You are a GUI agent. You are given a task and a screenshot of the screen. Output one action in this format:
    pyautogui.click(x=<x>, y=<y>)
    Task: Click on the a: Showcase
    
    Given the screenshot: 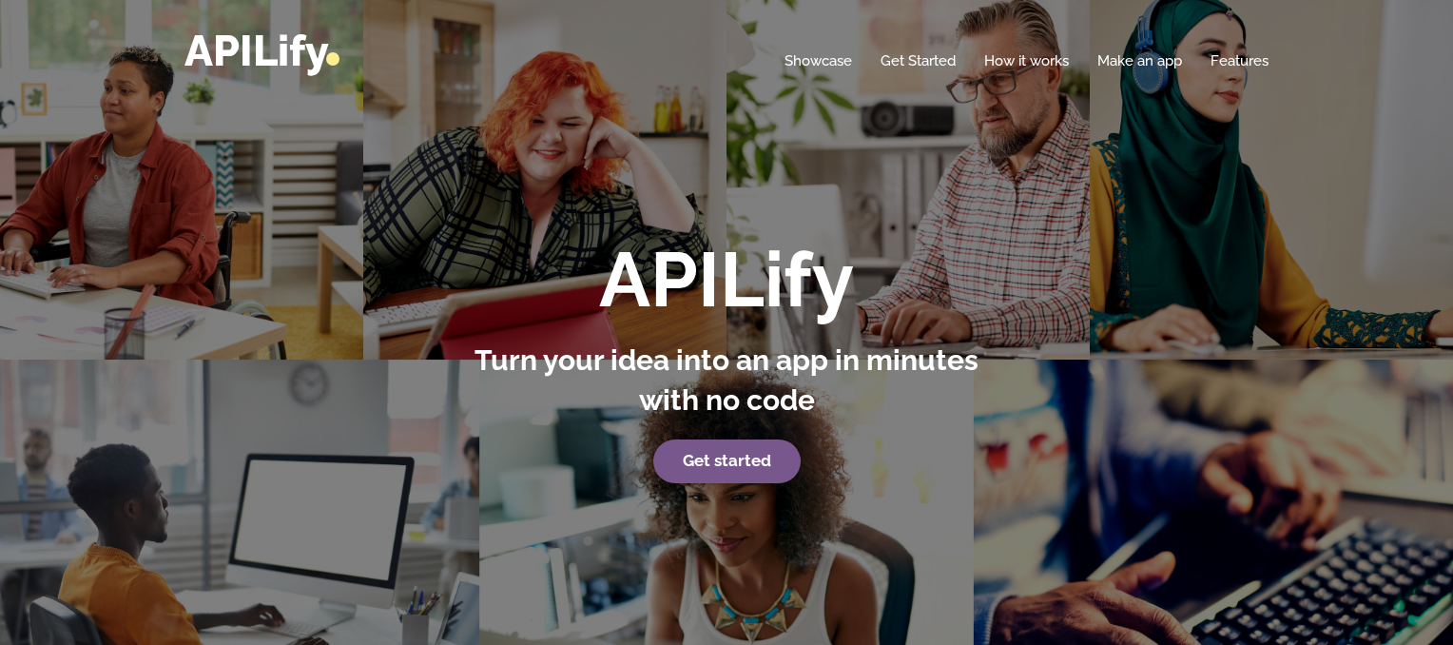 What is the action you would take?
    pyautogui.click(x=818, y=61)
    